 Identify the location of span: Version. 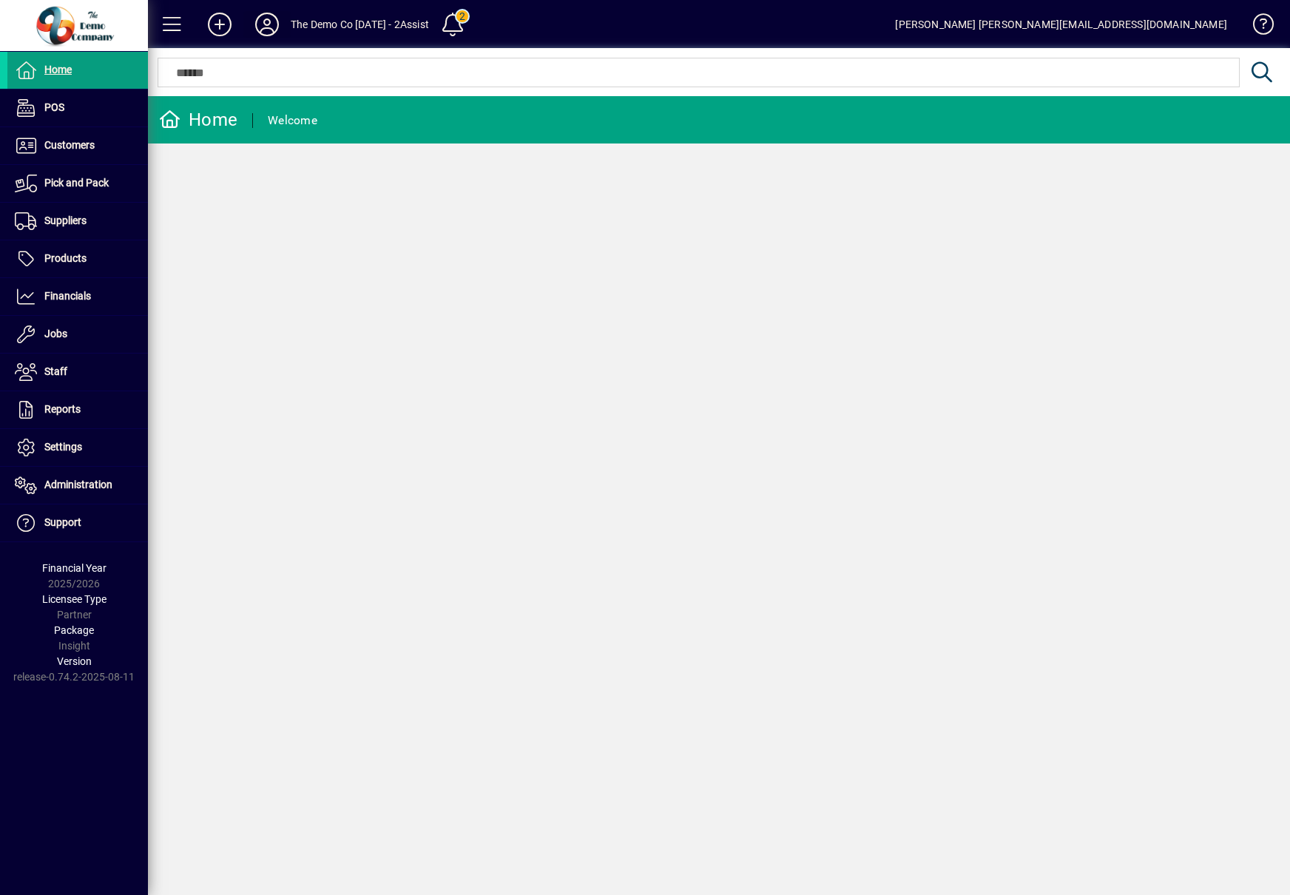
(74, 661).